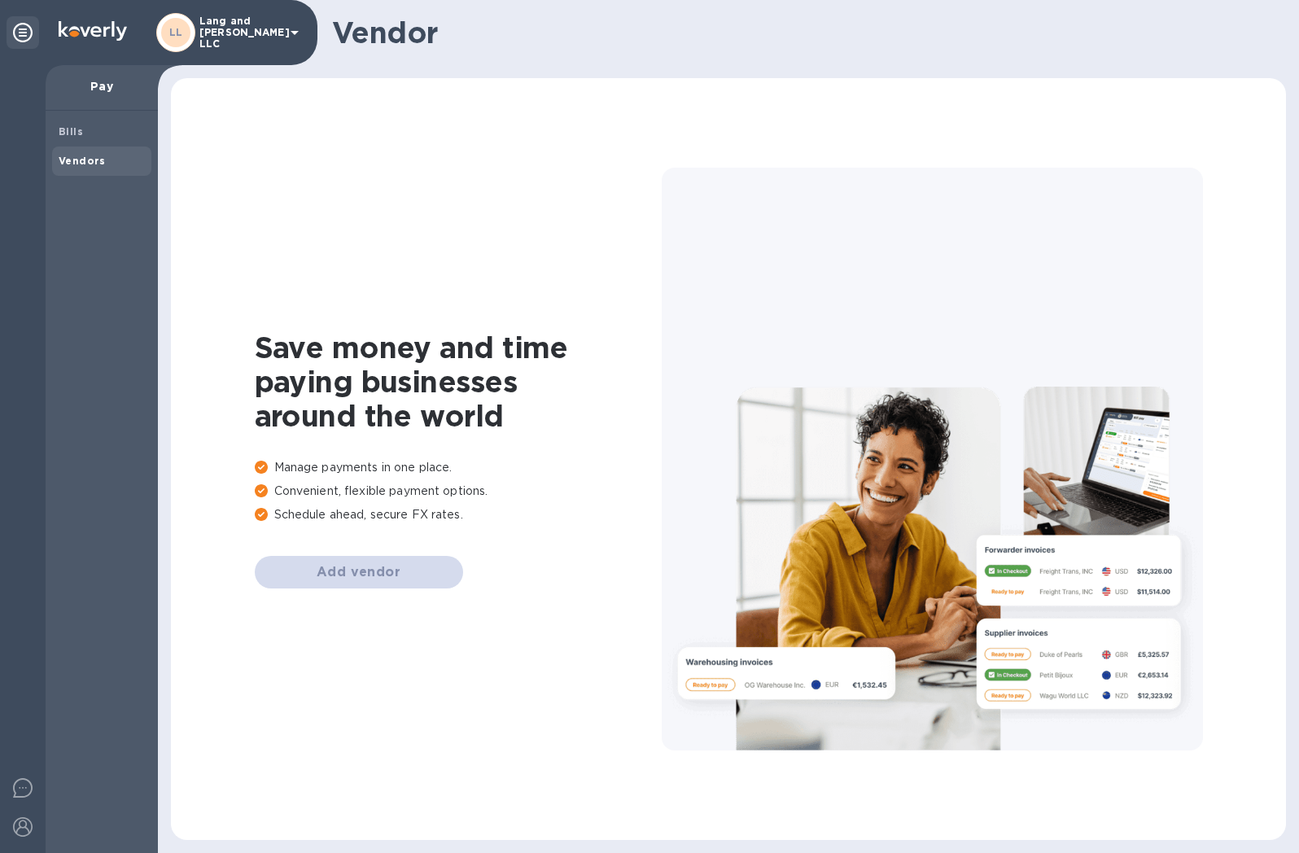 The width and height of the screenshot is (1299, 853). What do you see at coordinates (93, 31) in the screenshot?
I see `img: Logo` at bounding box center [93, 31].